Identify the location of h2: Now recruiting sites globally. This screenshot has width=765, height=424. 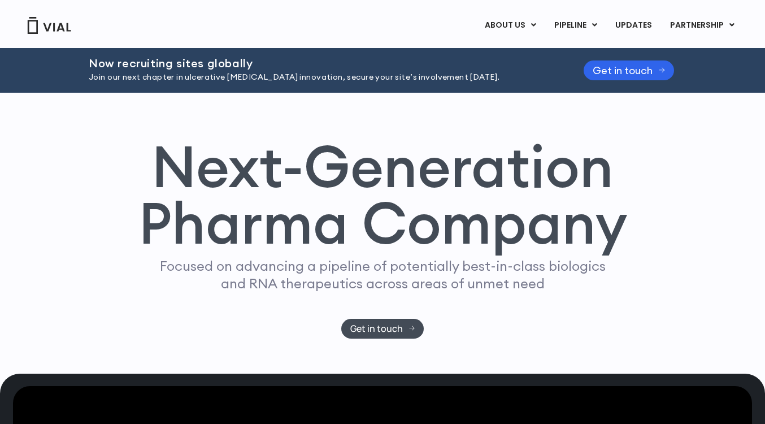
(322, 63).